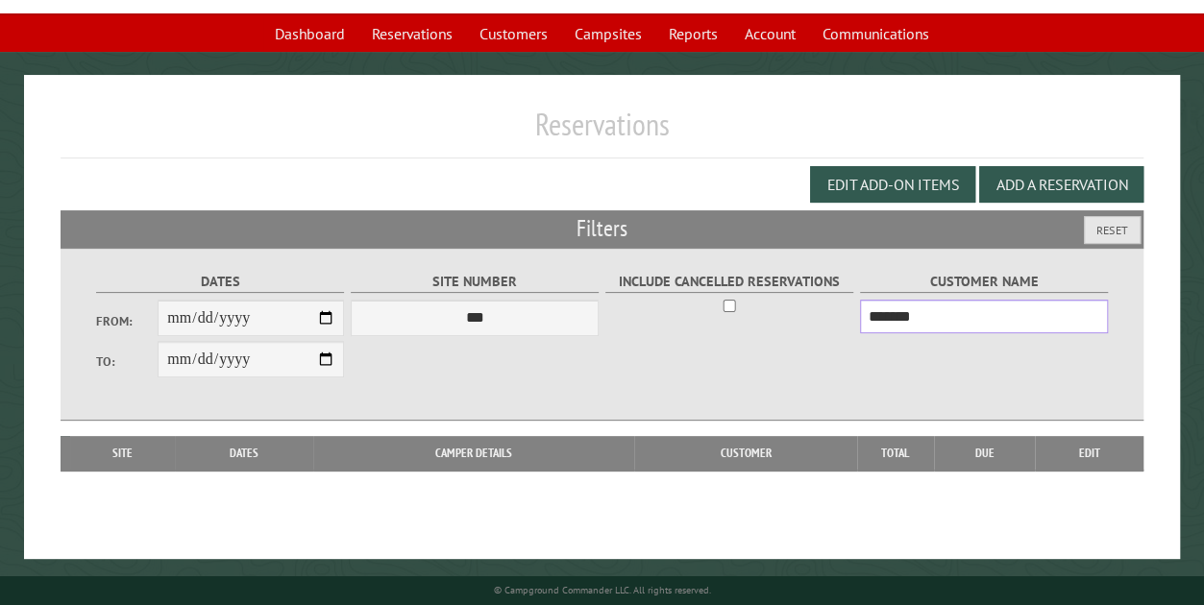  I want to click on a: Reservations, so click(412, 34).